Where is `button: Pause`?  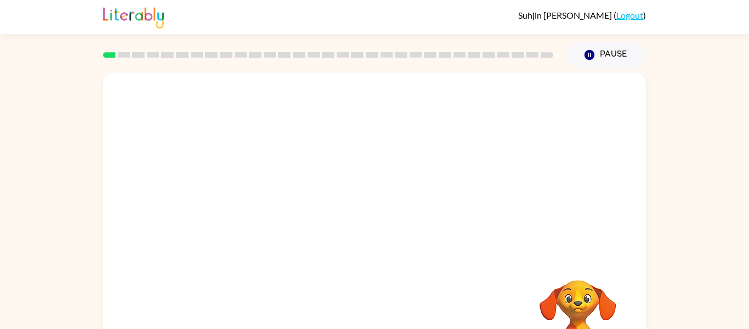
button: Pause is located at coordinates (606, 55).